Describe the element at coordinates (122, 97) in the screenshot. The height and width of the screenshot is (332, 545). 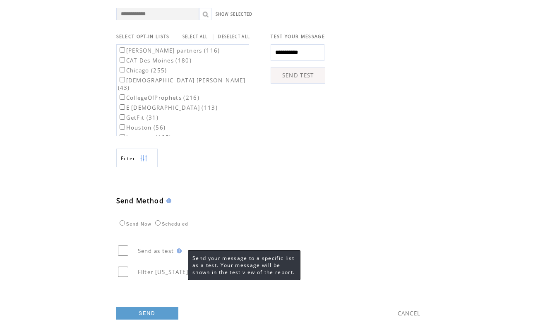
I see `input: CollegeOfProphets (216)` at that location.